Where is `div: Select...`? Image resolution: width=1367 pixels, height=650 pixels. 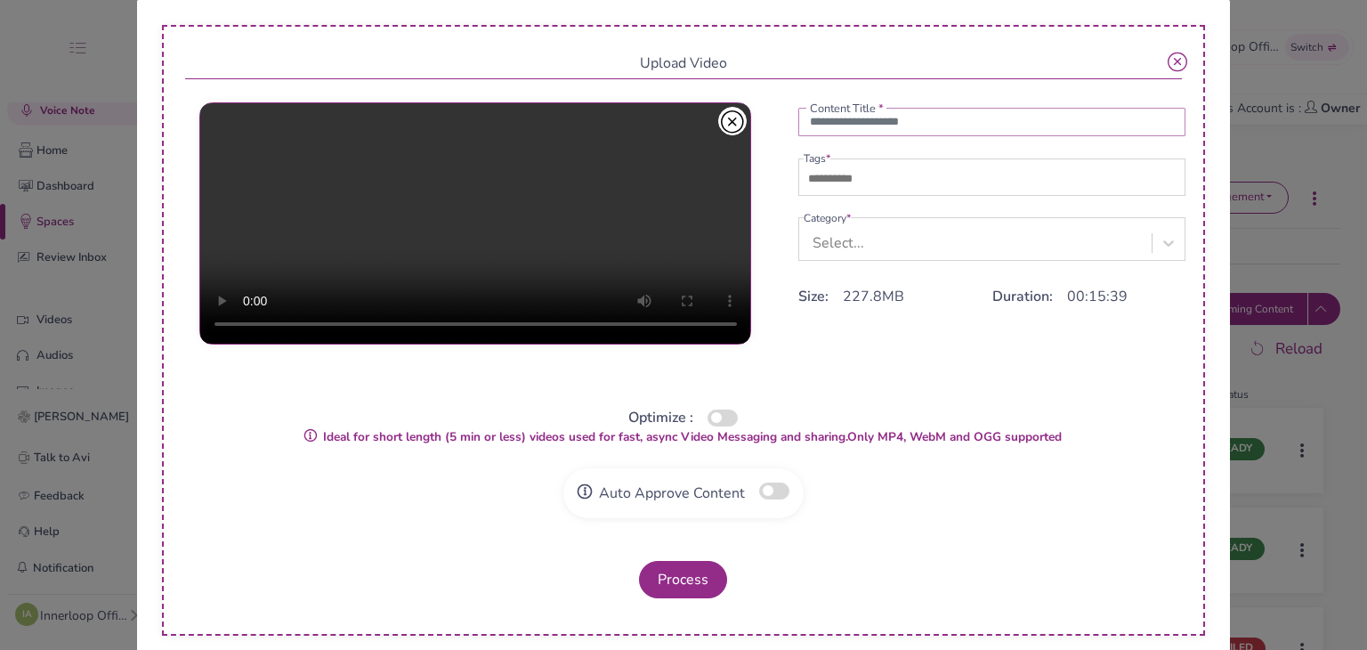
div: Select... is located at coordinates (838, 243).